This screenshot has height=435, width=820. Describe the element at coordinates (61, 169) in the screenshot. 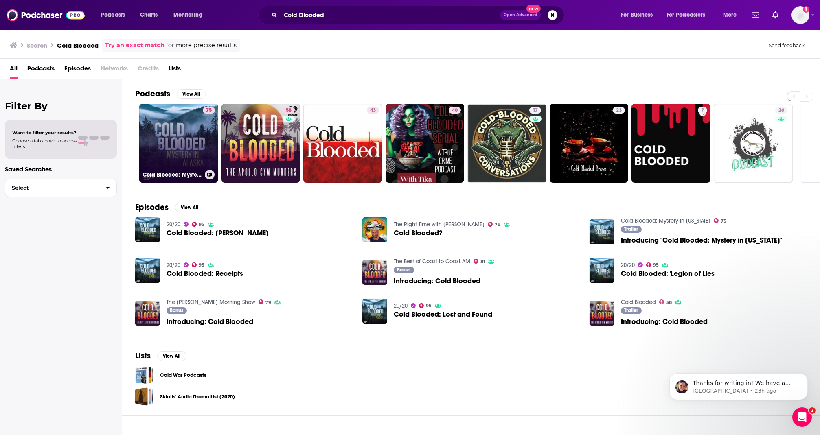

I see `p: Saved Searches` at that location.